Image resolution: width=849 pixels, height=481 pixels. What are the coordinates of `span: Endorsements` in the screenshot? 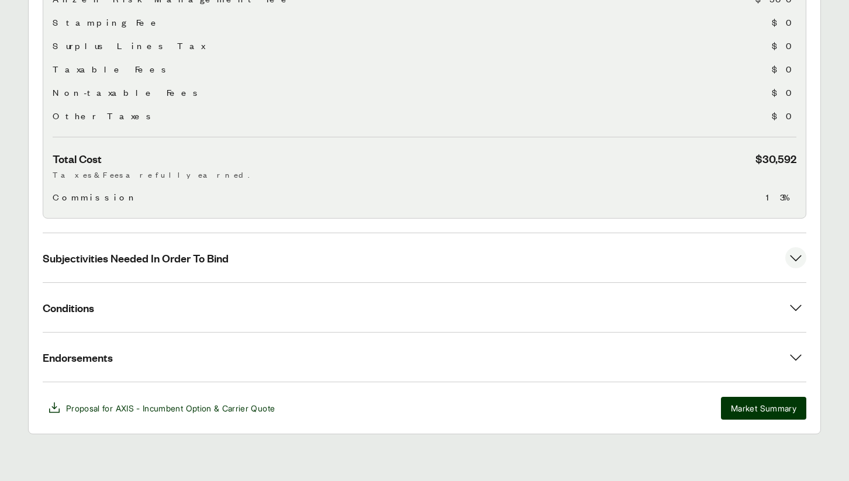 It's located at (78, 357).